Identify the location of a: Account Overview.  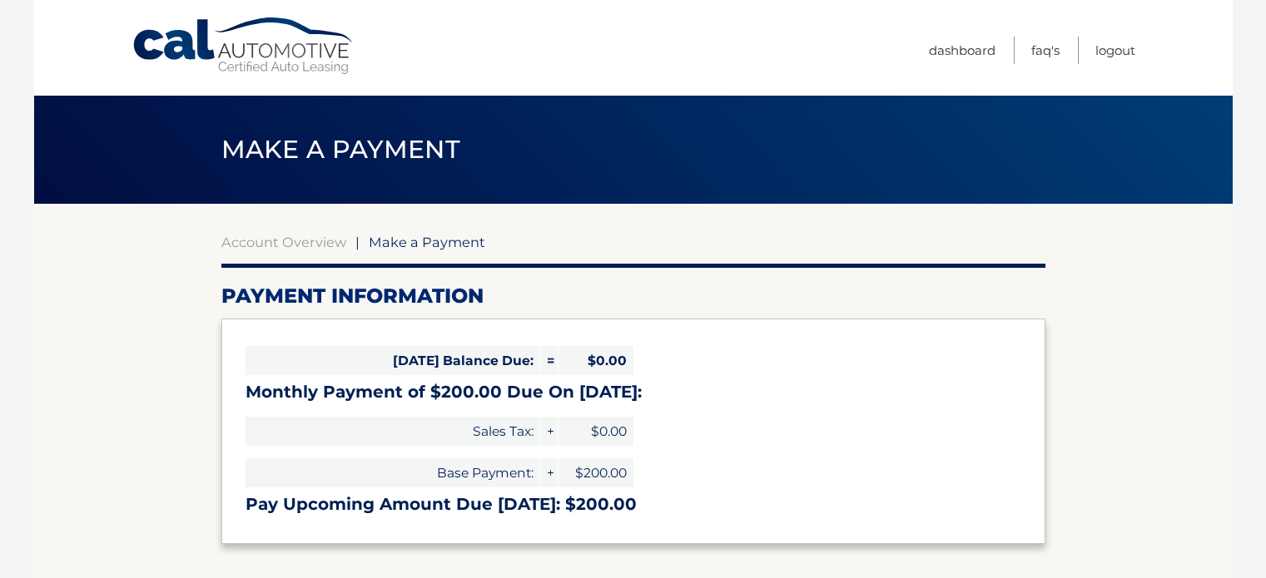
(284, 242).